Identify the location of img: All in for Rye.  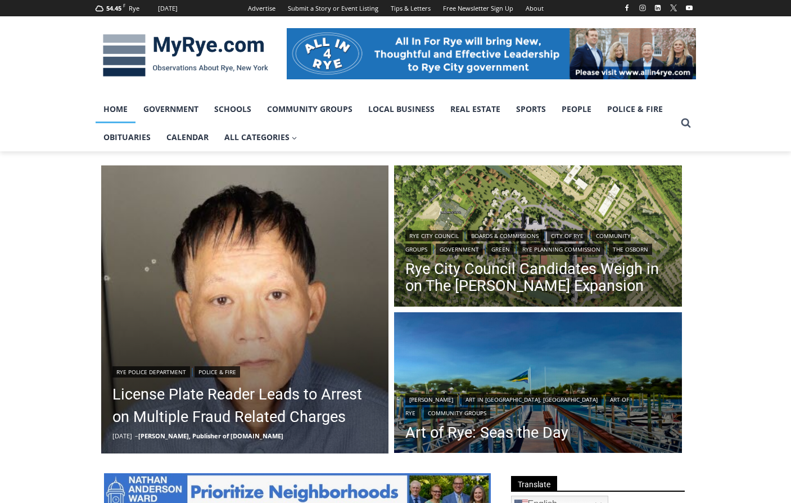
(491, 53).